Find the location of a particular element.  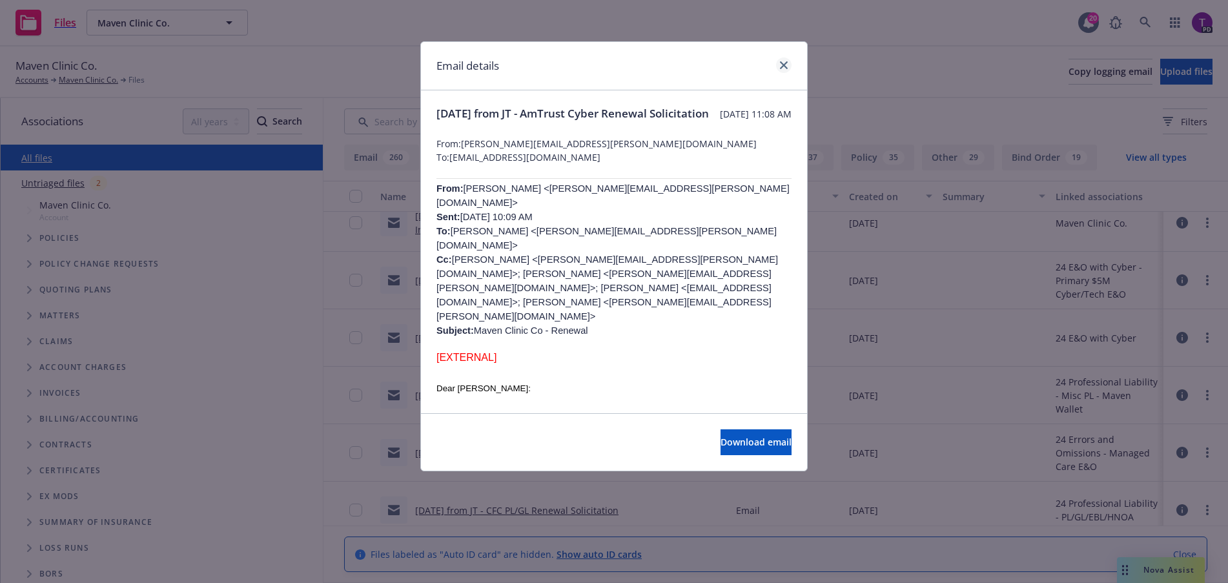

b: Cc: is located at coordinates (444, 260).